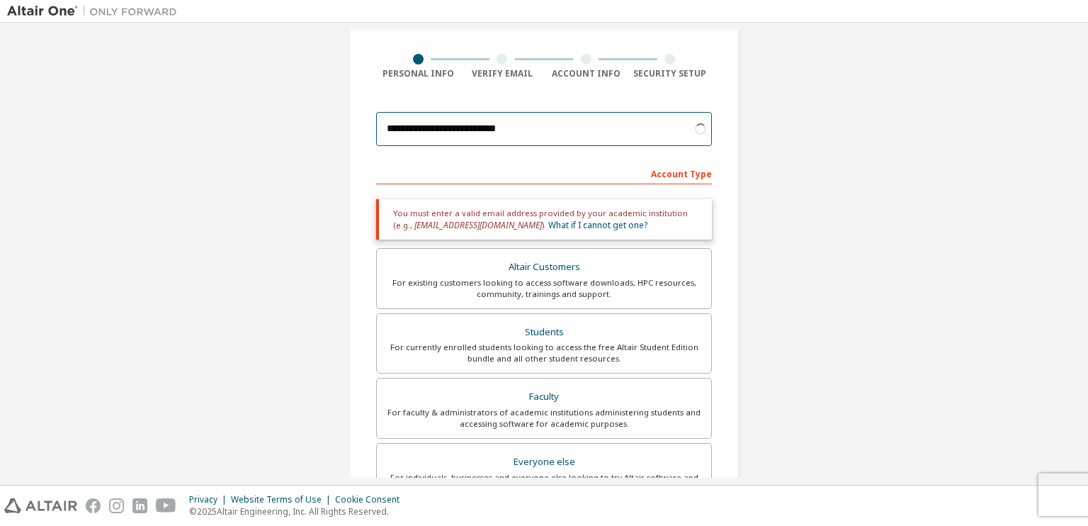  I want to click on div: For faculty & administrators of academic institutions administering students and accessing softwa..., so click(544, 418).